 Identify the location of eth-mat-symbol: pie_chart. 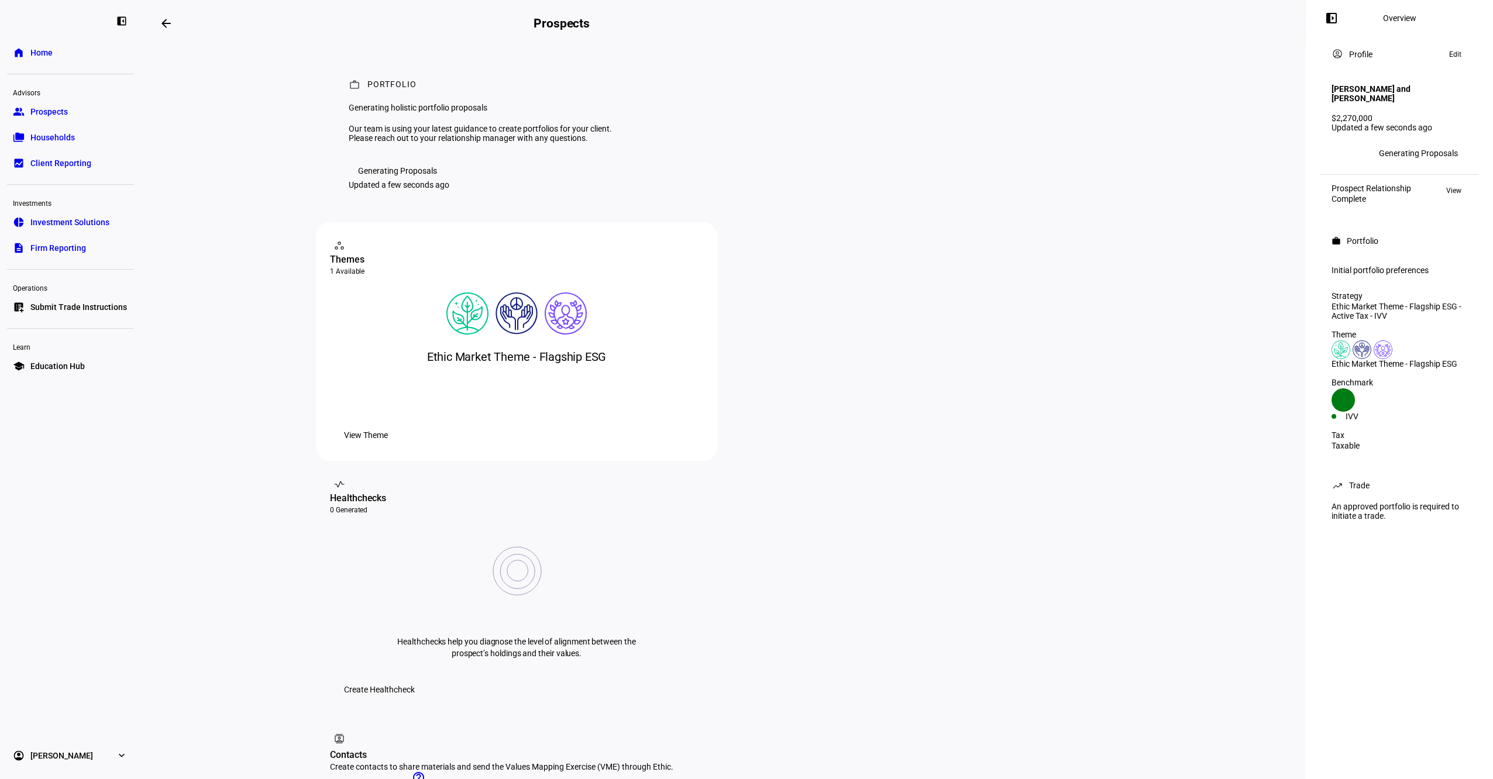
(19, 222).